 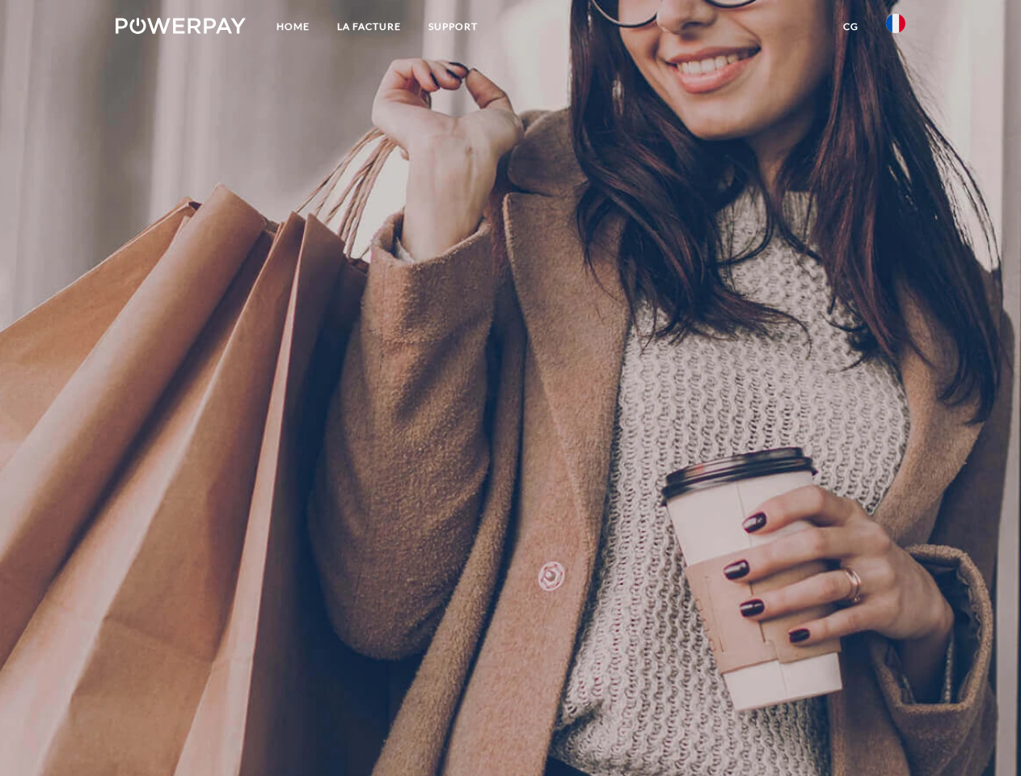 What do you see at coordinates (896, 23) in the screenshot?
I see `img: fr` at bounding box center [896, 23].